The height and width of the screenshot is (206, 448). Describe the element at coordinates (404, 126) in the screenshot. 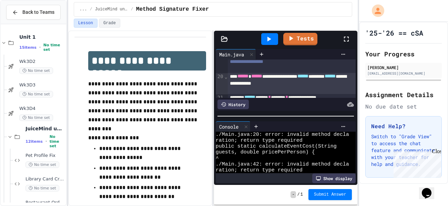

I see `h3: Need Help?` at that location.